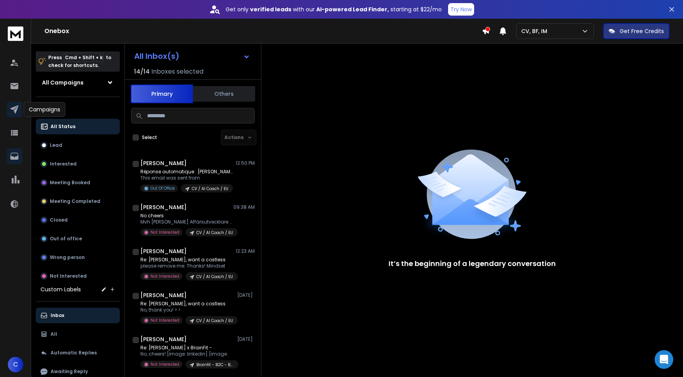 Image resolution: width=683 pixels, height=377 pixels. Describe the element at coordinates (263, 31) in the screenshot. I see `h1: Onebox` at that location.